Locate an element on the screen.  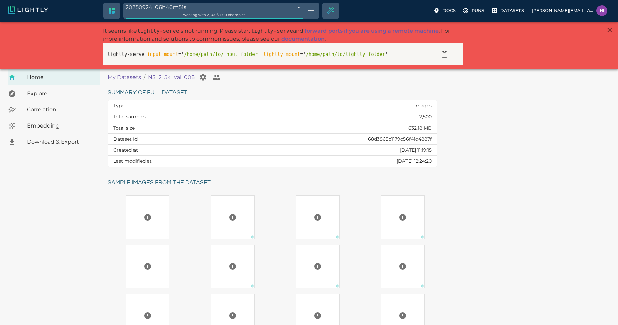
a: Datasets is located at coordinates (508, 11).